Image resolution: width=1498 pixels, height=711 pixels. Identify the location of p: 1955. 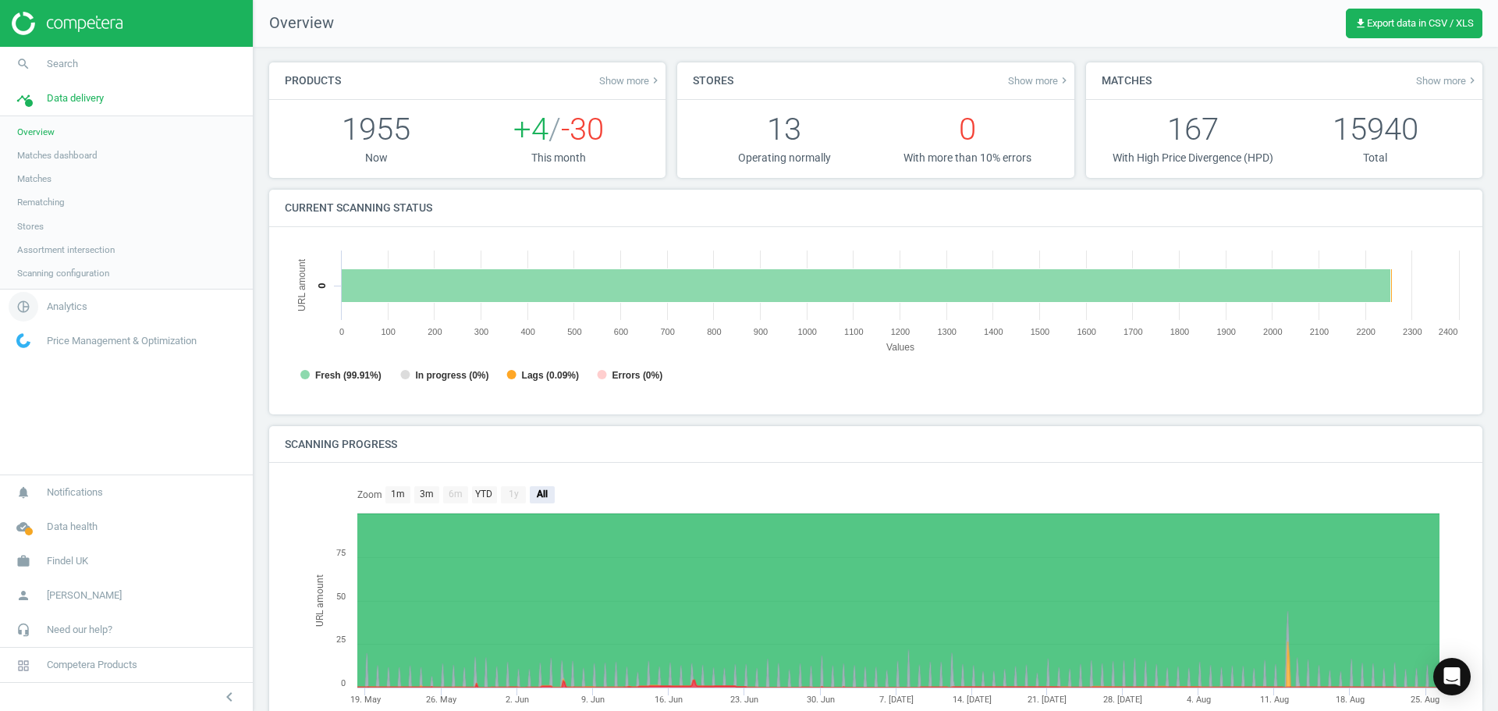
(376, 129).